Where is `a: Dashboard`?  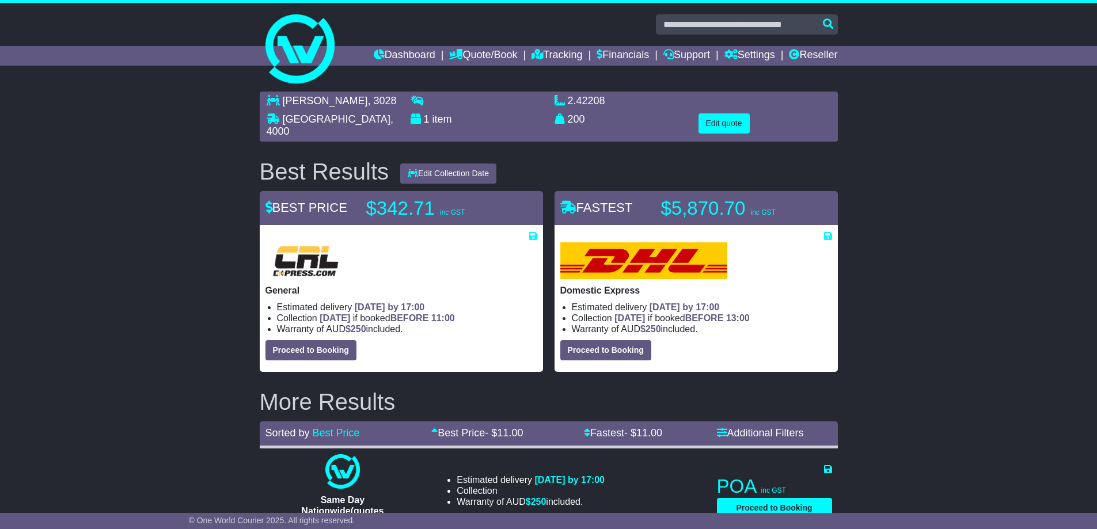 a: Dashboard is located at coordinates (404, 56).